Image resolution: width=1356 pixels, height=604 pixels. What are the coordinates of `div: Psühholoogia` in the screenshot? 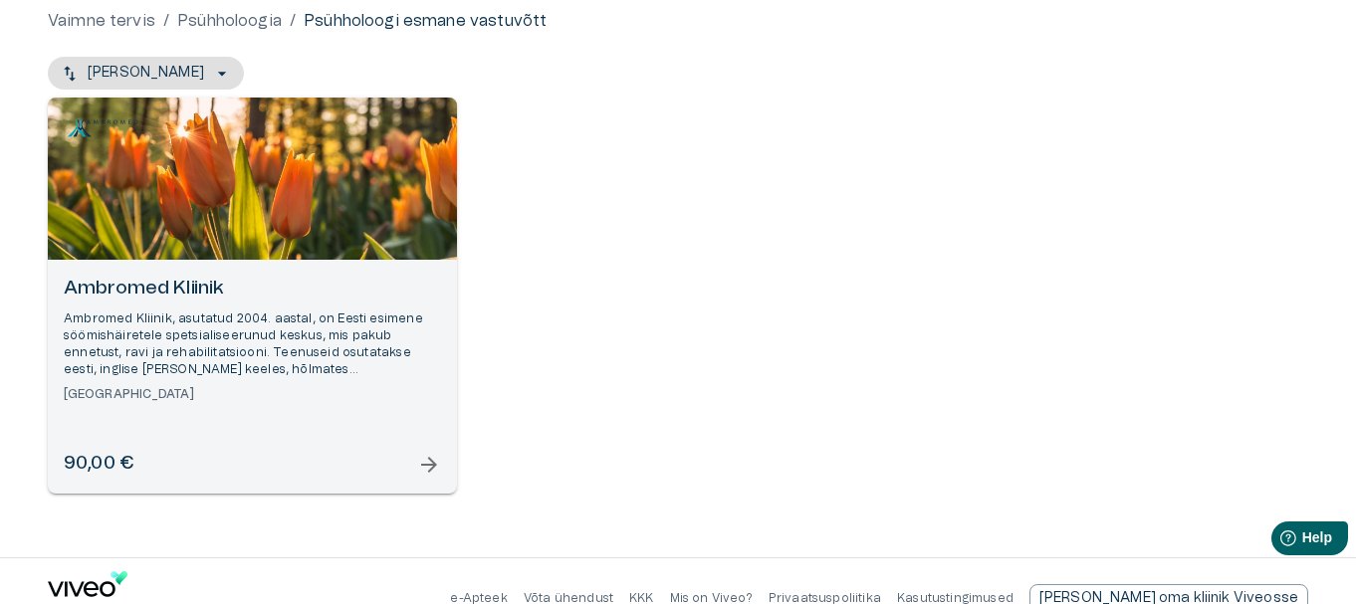 It's located at (229, 21).